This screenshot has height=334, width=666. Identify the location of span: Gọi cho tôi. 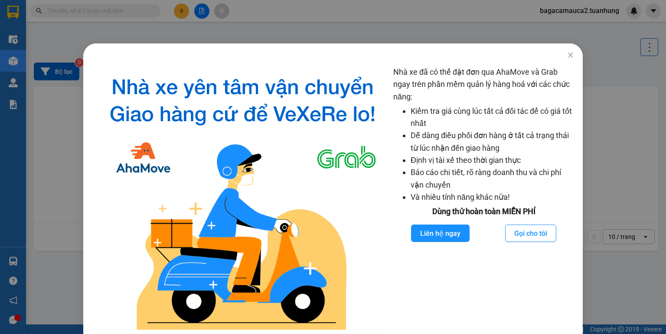
(531, 233).